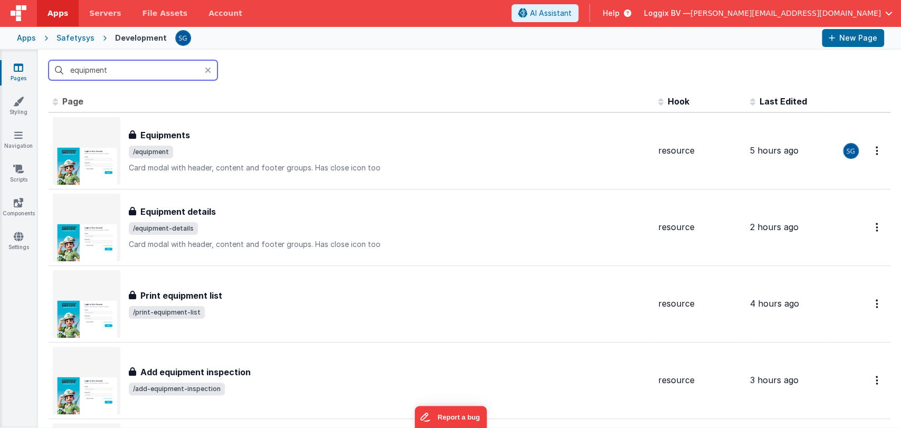 The height and width of the screenshot is (428, 901). What do you see at coordinates (774, 380) in the screenshot?
I see `span: 3 hours ago` at bounding box center [774, 380].